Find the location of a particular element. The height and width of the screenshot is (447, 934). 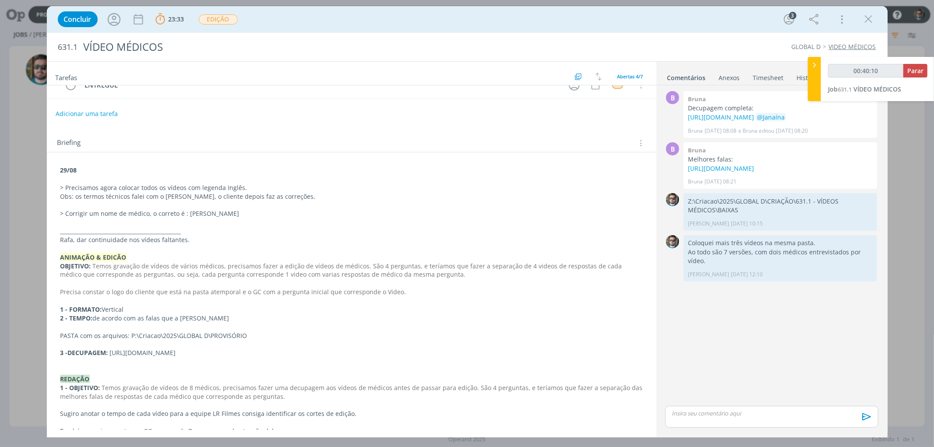

div: VÍDEO MÉDICOS is located at coordinates (306, 47).